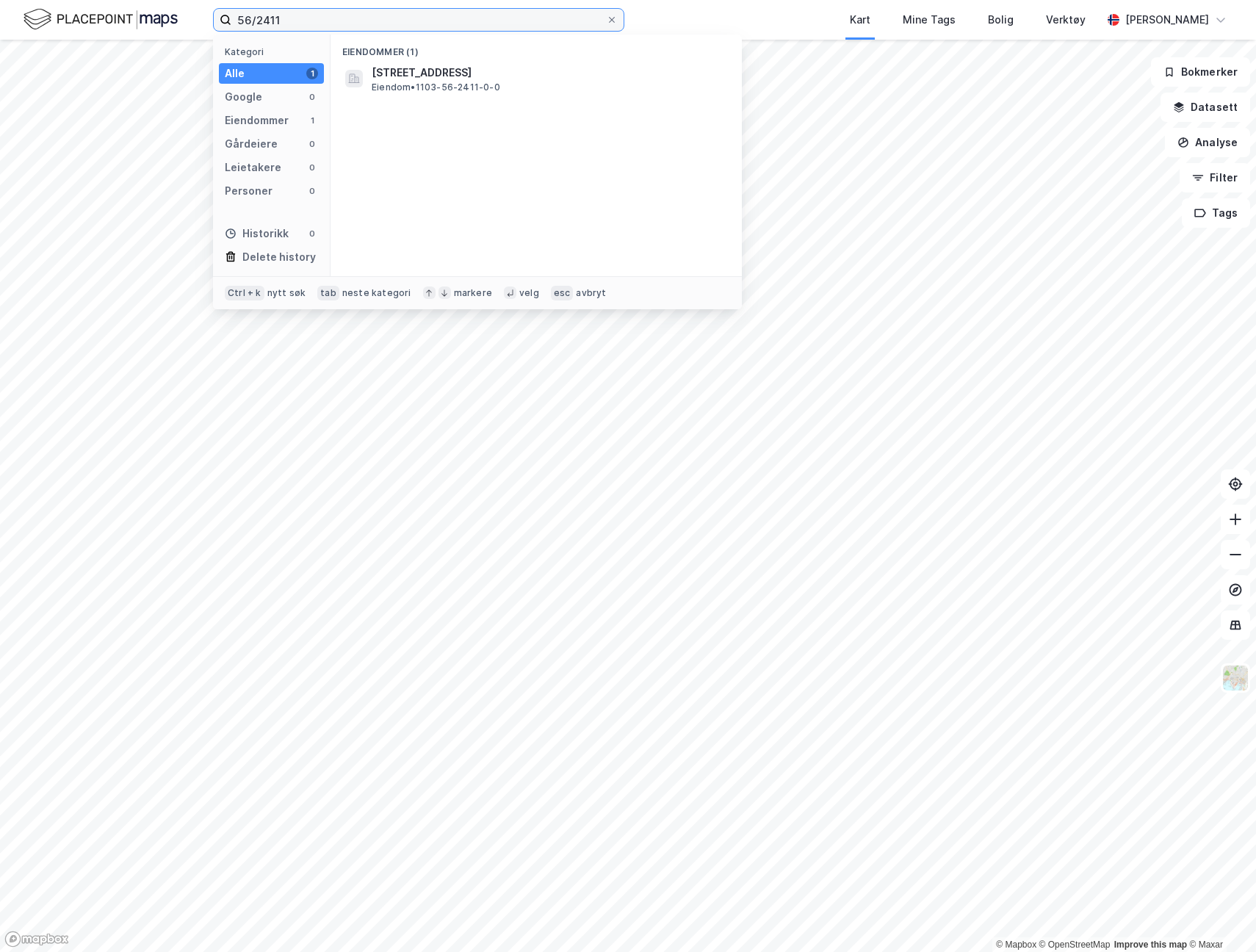 The image size is (1256, 952). Describe the element at coordinates (473, 293) in the screenshot. I see `div: markere` at that location.